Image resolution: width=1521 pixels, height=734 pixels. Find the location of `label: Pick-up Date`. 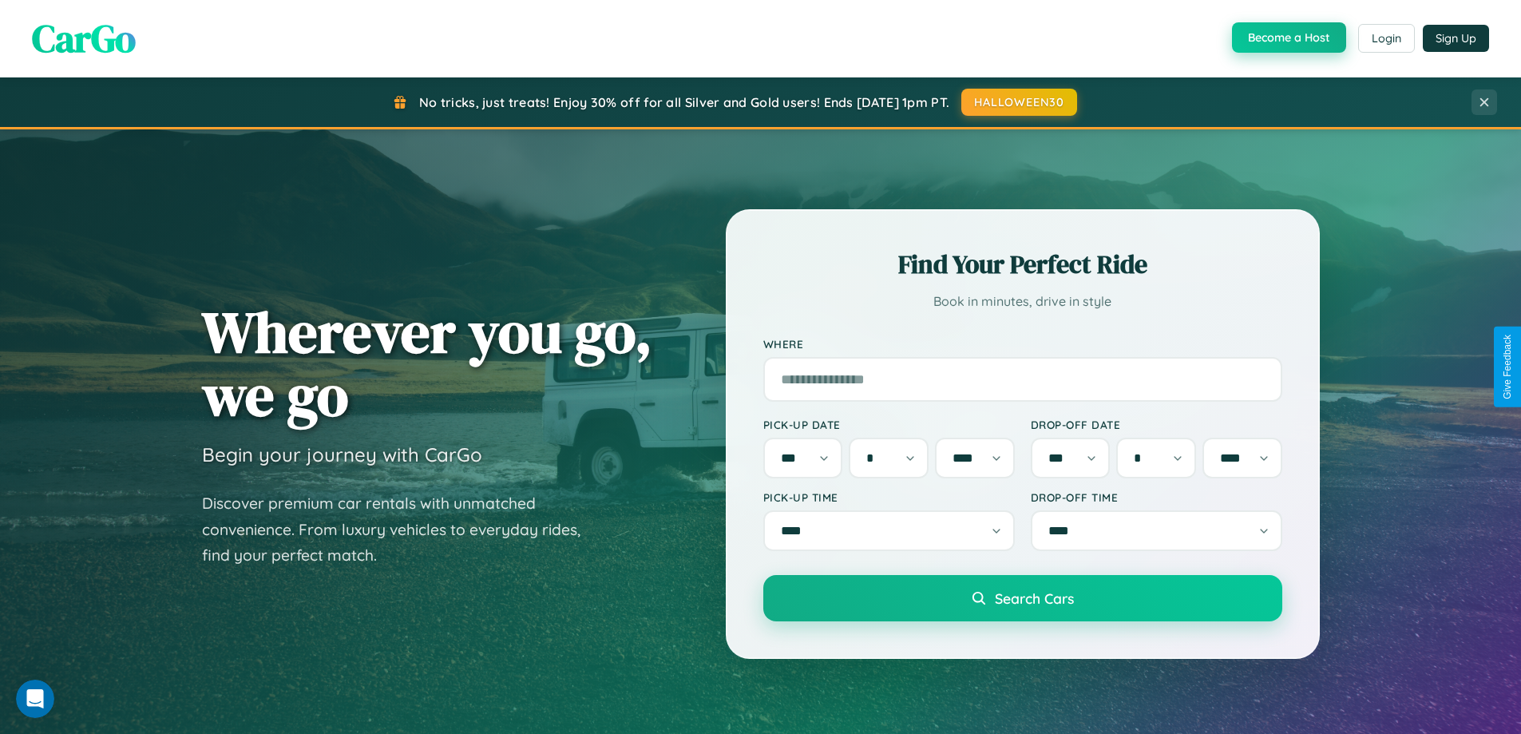

label: Pick-up Date is located at coordinates (888, 424).